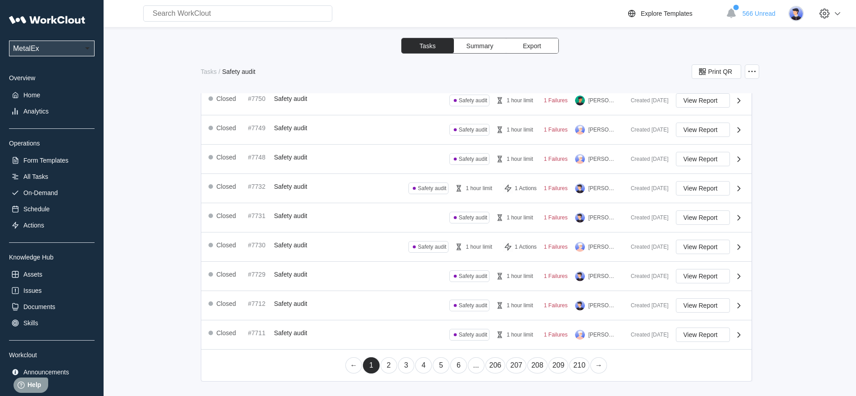 The height and width of the screenshot is (396, 856). I want to click on div: Workclout, so click(52, 355).